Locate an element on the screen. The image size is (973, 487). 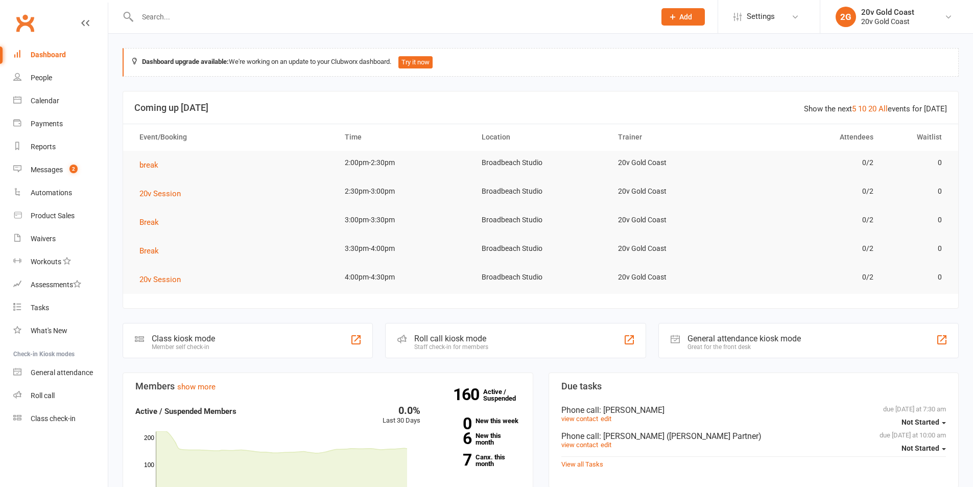
a: Automations is located at coordinates (60, 193).